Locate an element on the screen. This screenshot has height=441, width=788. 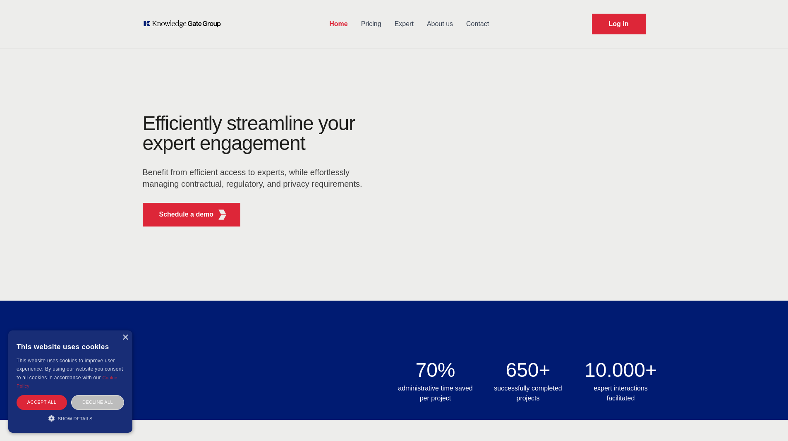
a: Cookie Policy is located at coordinates (67, 381).